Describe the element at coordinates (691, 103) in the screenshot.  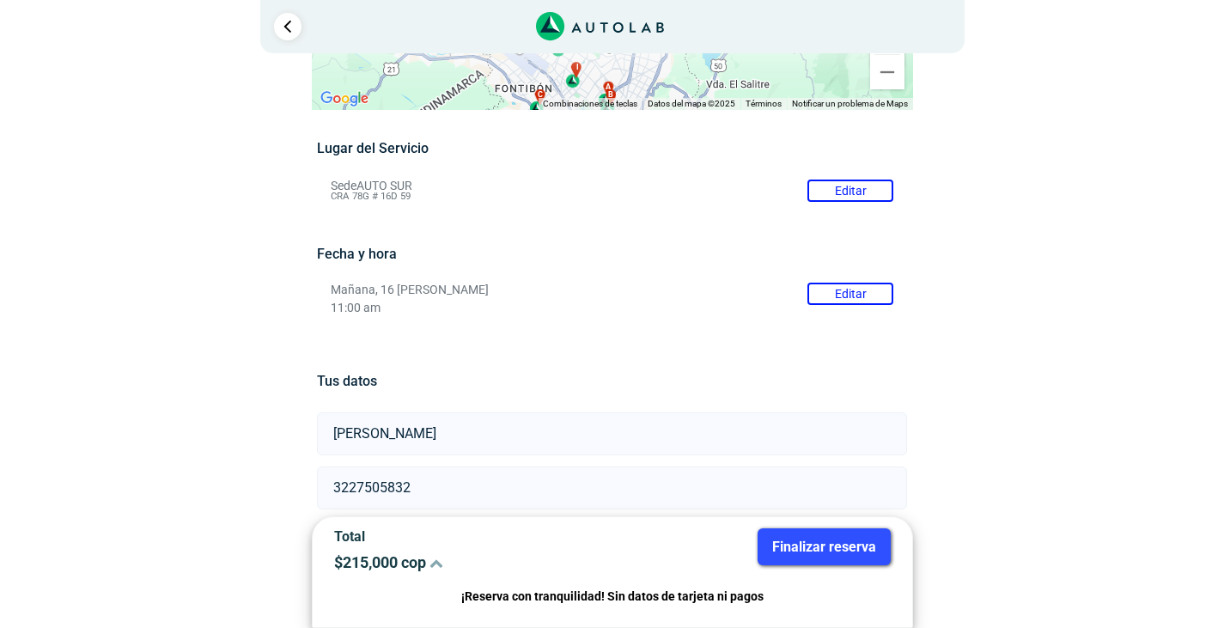
I see `span: Datos del mapa ©2025` at that location.